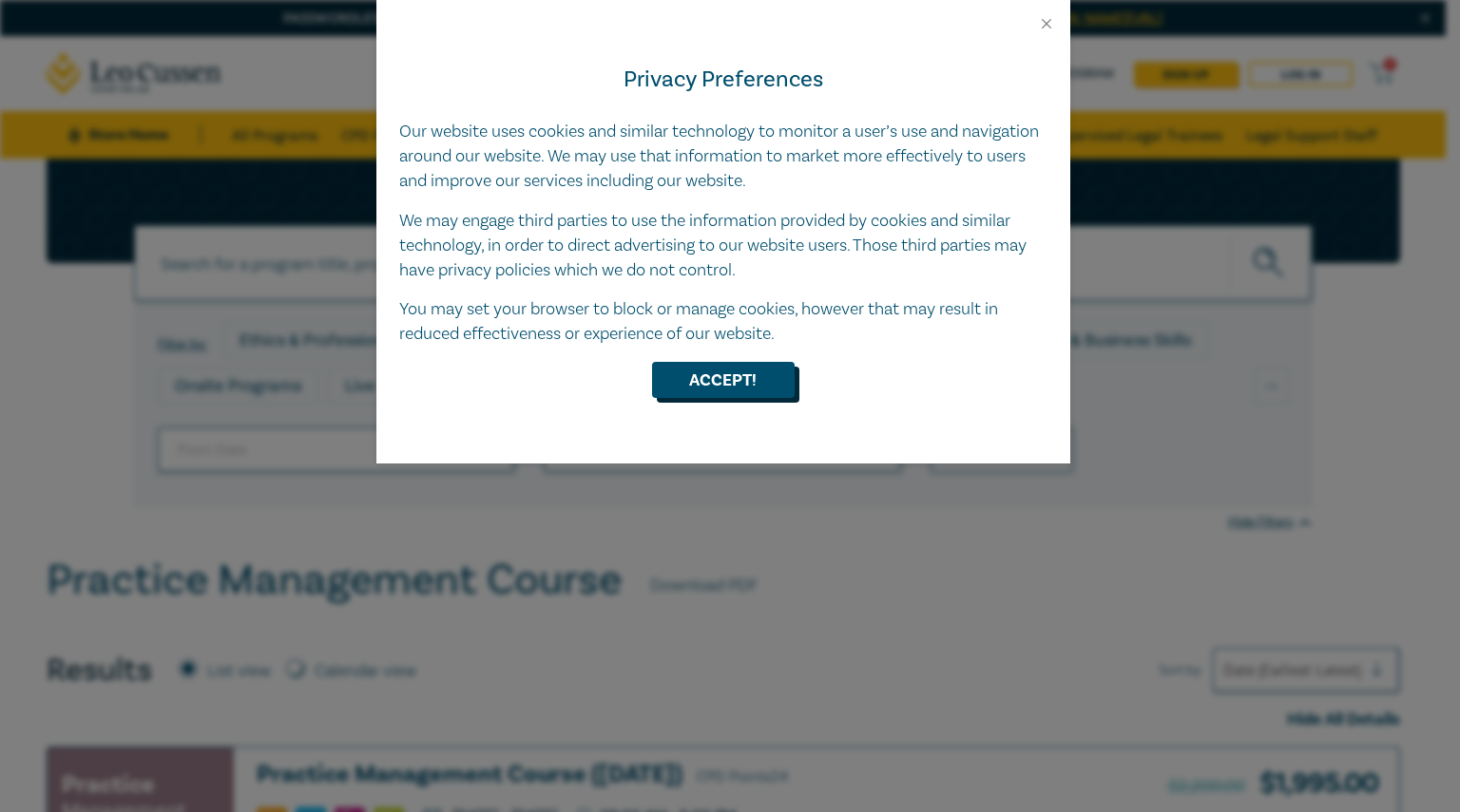  I want to click on p: Our website uses cookies and similar technology to monitor a user’s use and navigation around our..., so click(723, 157).